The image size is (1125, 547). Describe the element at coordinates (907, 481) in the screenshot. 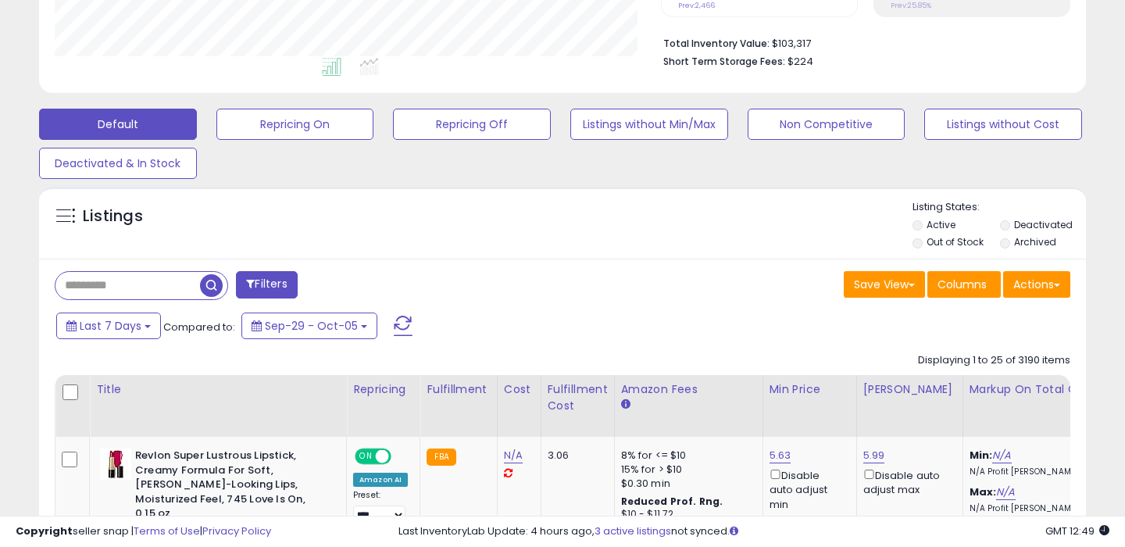

I see `div: Disable auto adjust max` at that location.